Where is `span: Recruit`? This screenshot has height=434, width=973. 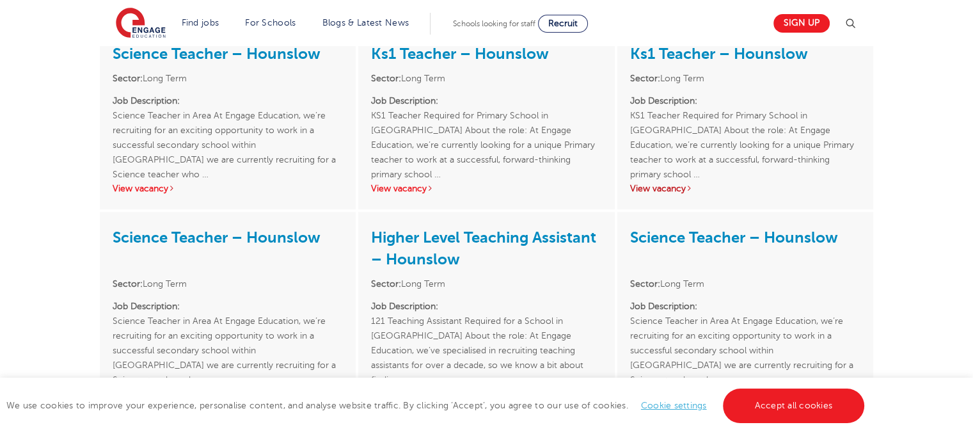
span: Recruit is located at coordinates (563, 23).